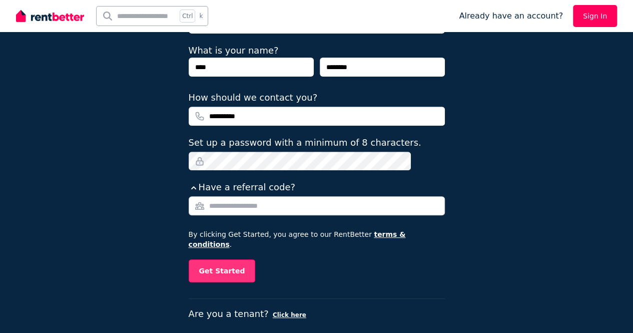 This screenshot has width=633, height=333. What do you see at coordinates (511, 16) in the screenshot?
I see `span: Already have an account?` at bounding box center [511, 16].